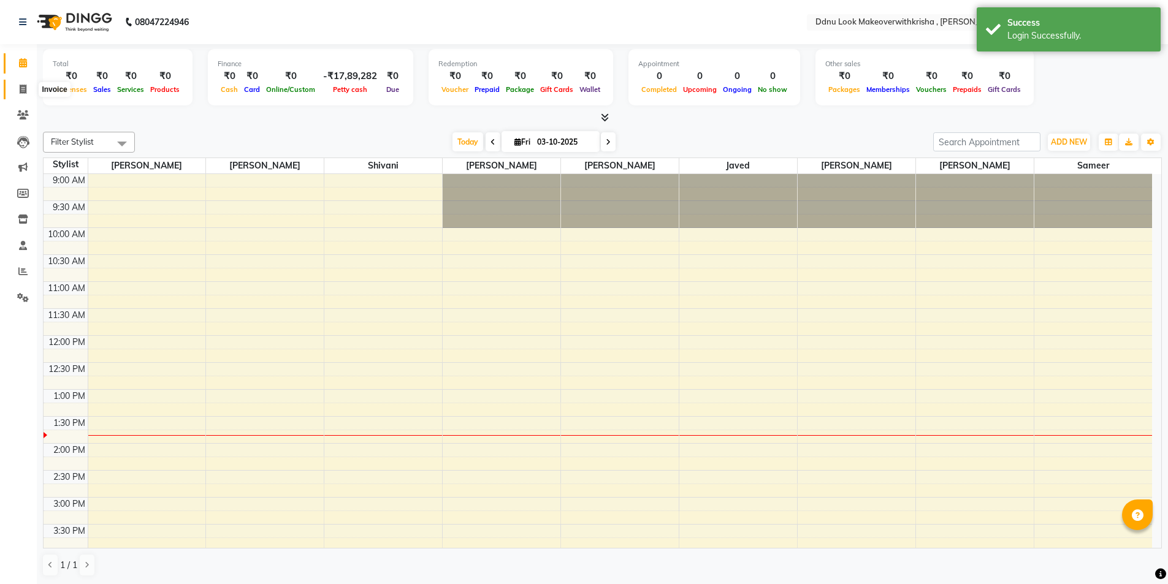 This screenshot has height=584, width=1168. What do you see at coordinates (69, 450) in the screenshot?
I see `div: 2:00 PM` at bounding box center [69, 450].